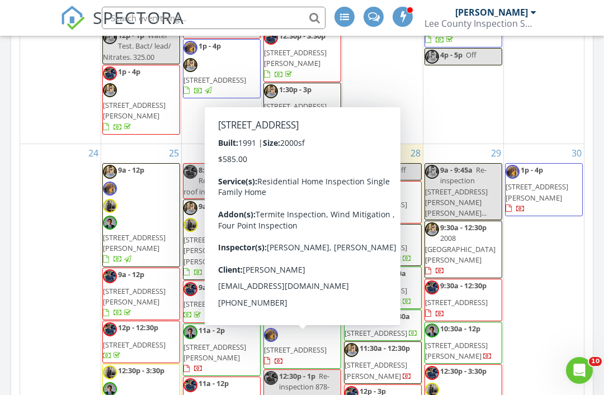 The height and width of the screenshot is (395, 604). I want to click on span: 9:30a - 11a, so click(378, 231).